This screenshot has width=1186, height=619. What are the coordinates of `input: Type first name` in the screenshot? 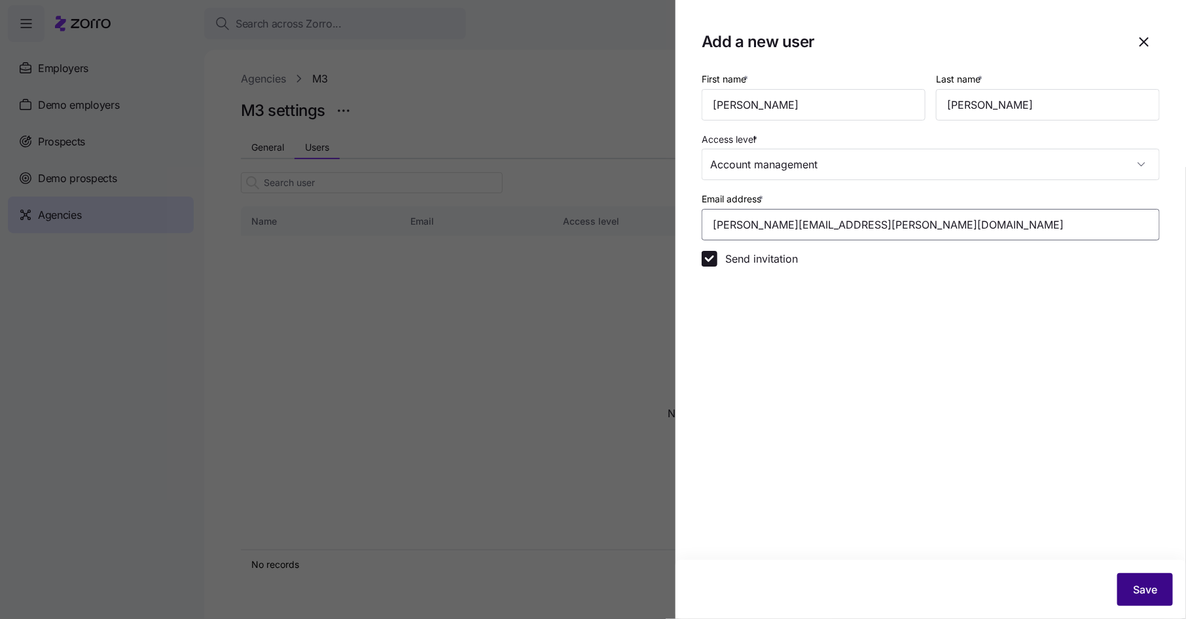 It's located at (814, 105).